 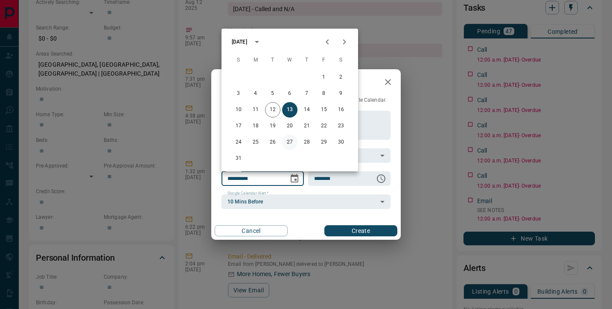 I want to click on label: Google Calendar Alert, so click(x=248, y=193).